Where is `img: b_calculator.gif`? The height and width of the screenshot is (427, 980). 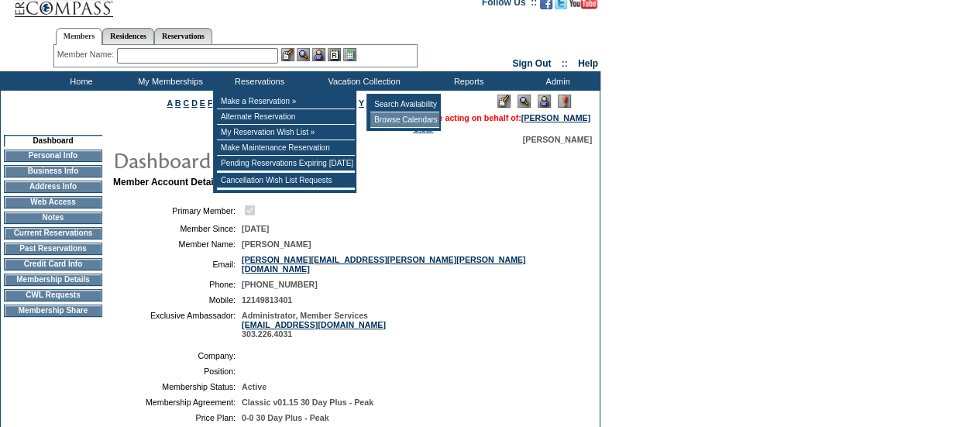
img: b_calculator.gif is located at coordinates (349, 54).